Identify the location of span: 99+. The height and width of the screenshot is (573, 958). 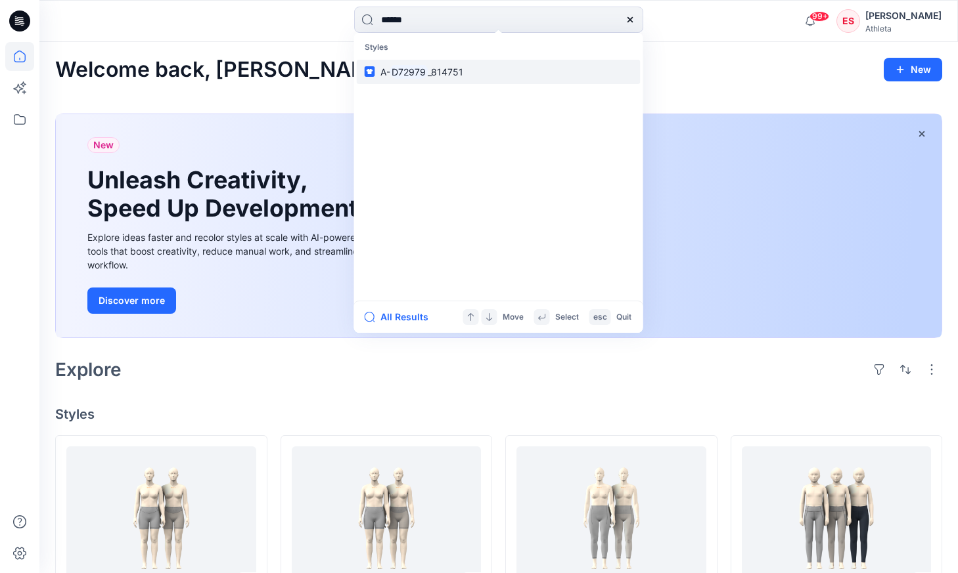
(819, 16).